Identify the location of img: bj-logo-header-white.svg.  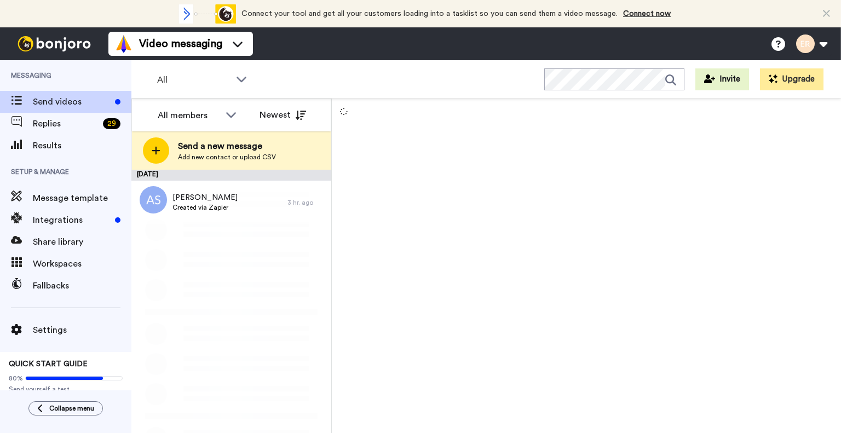
(54, 44).